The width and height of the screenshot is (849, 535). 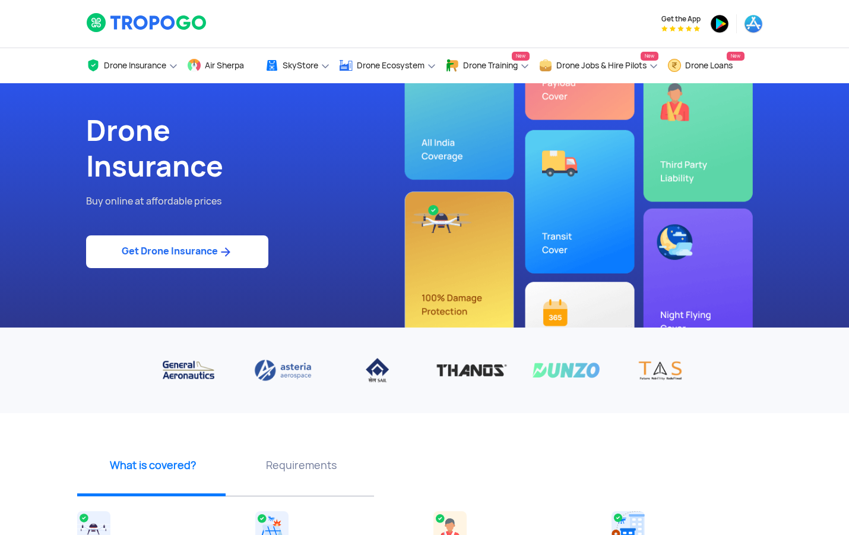 What do you see at coordinates (298, 65) in the screenshot?
I see `a: SkyStore` at bounding box center [298, 65].